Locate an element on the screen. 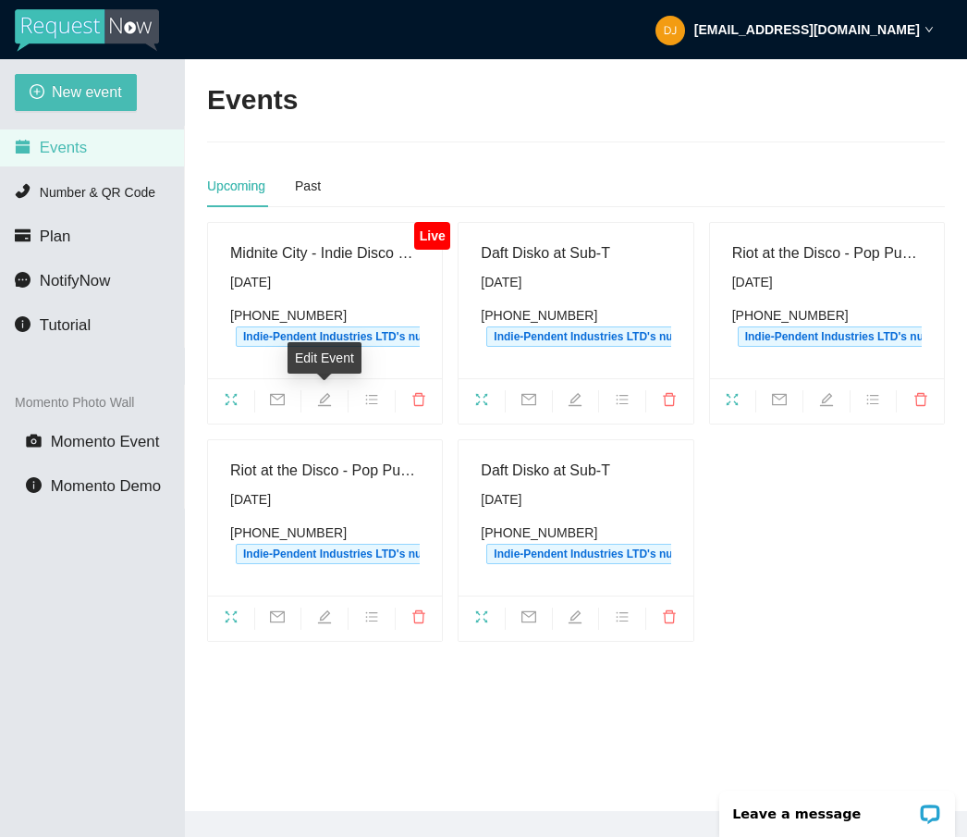  h2: Events is located at coordinates (252, 100).